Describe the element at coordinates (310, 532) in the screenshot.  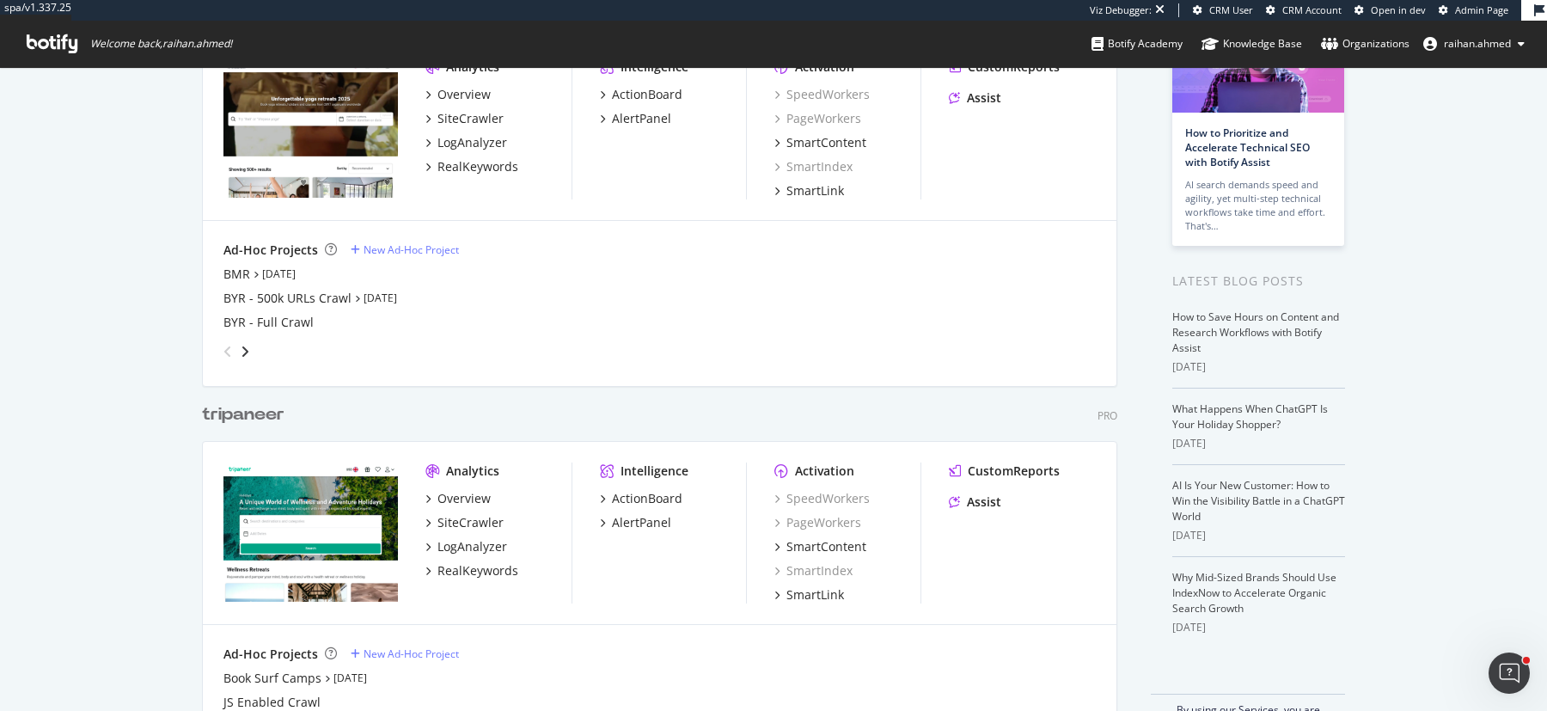
I see `img: tripaneer.com` at that location.